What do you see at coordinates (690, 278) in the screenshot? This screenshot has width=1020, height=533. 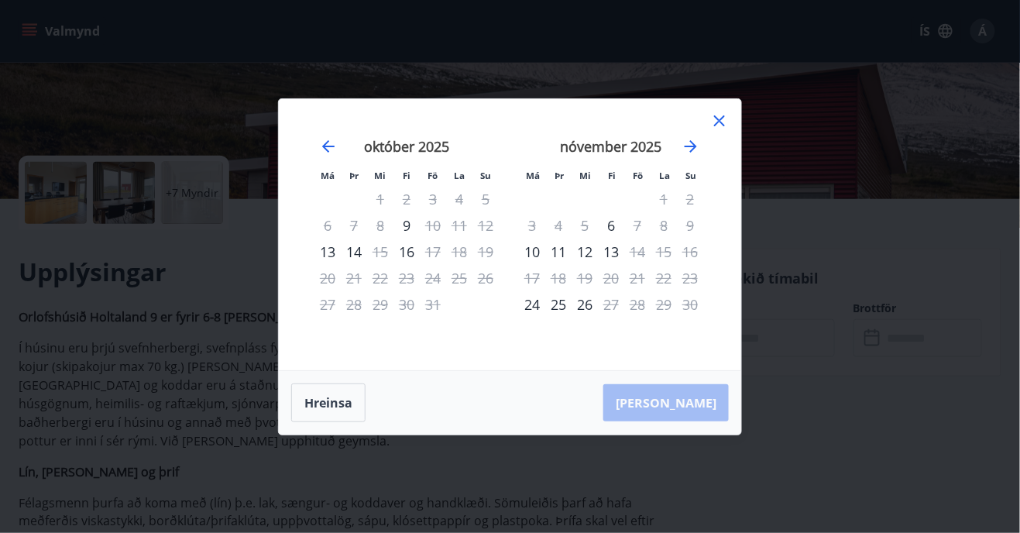 I see `td: Not available. sunnudagur, 23. nóvember 2025` at bounding box center [690, 278].